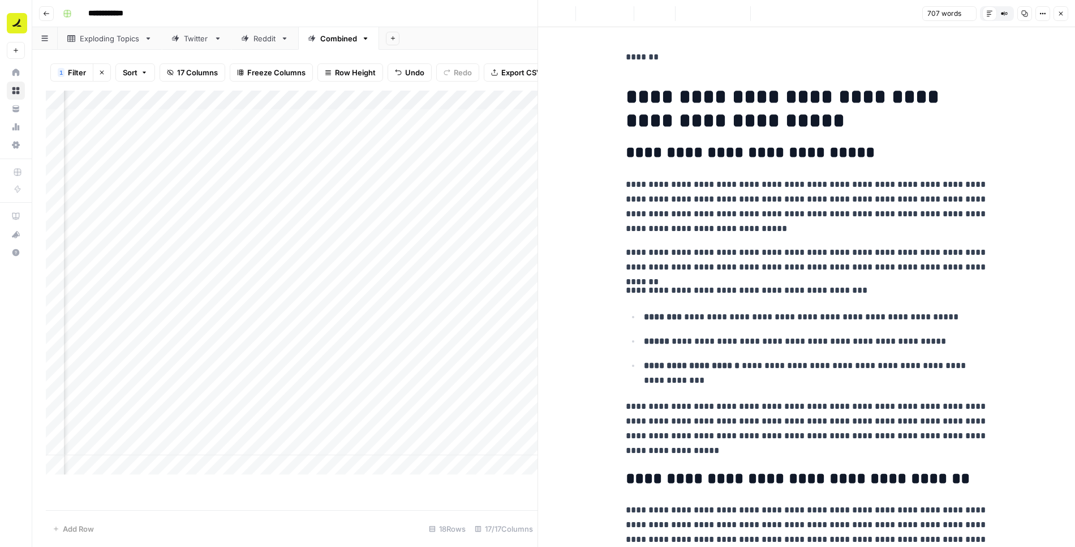  Describe the element at coordinates (16, 23) in the screenshot. I see `button: Workspace: Ramp` at that location.